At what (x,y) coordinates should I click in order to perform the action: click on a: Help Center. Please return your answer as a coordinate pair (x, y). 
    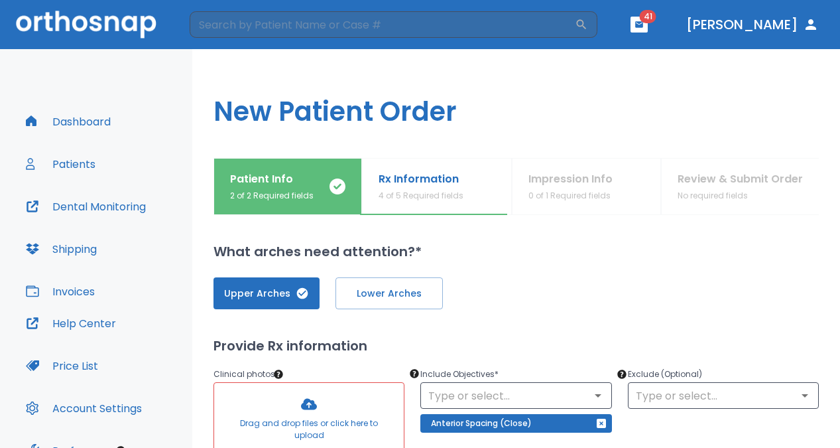
    Looking at the image, I should click on (71, 323).